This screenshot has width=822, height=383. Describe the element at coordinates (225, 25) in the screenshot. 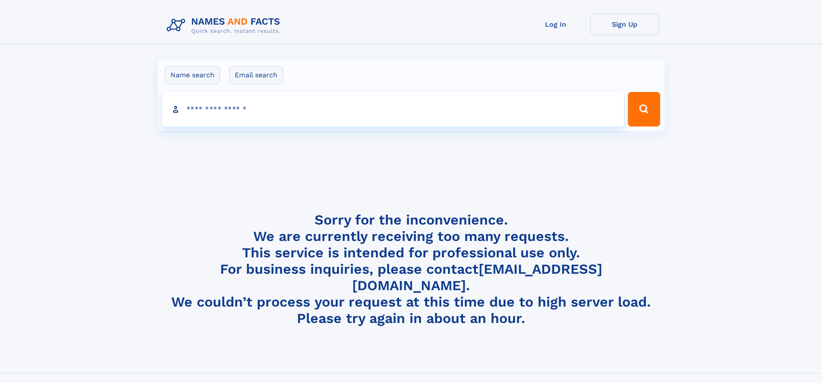

I see `img: Logo Names and Facts` at that location.